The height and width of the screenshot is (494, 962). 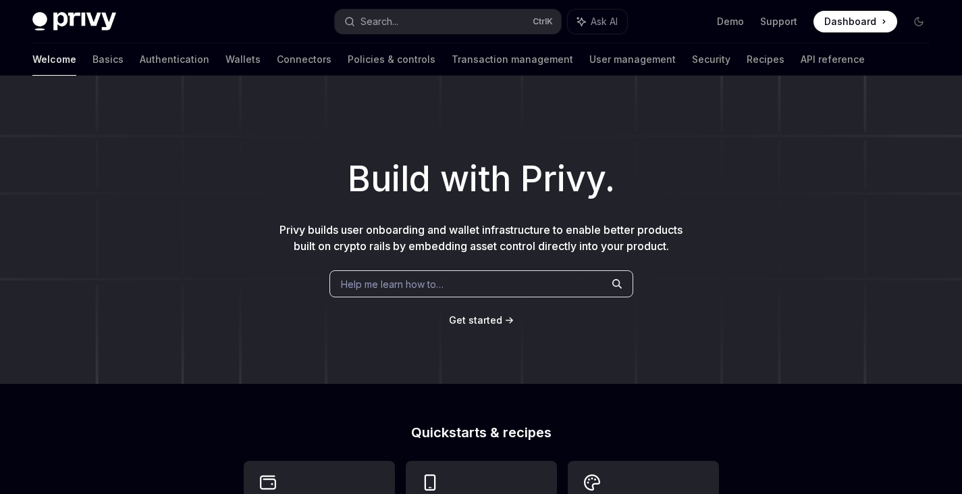 I want to click on a: Connectors, so click(x=304, y=59).